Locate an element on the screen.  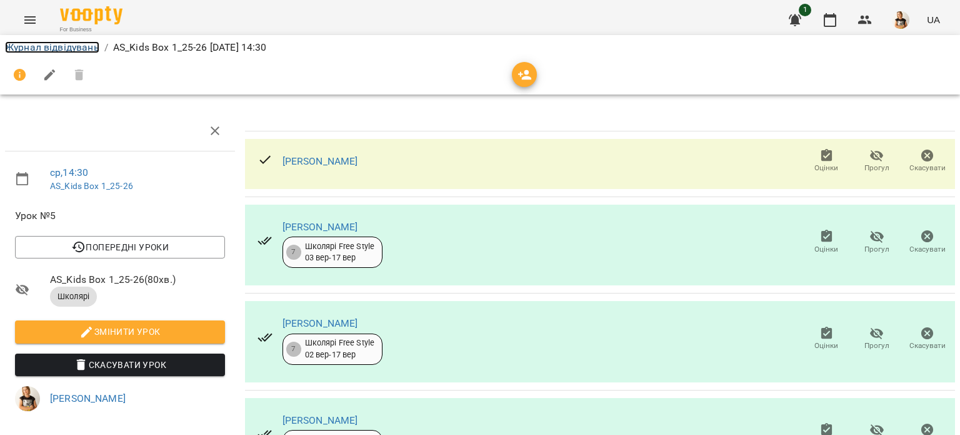
button: Змінити урок is located at coordinates (120, 331).